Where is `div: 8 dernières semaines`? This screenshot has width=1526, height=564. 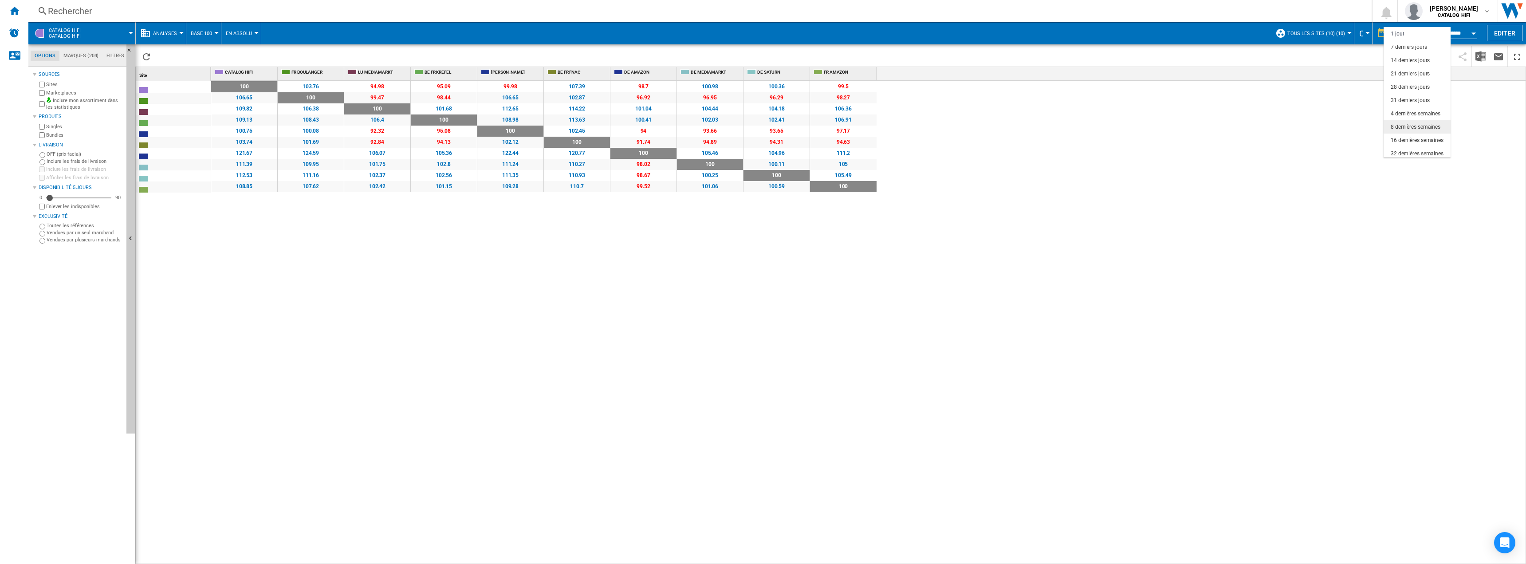 div: 8 dernières semaines is located at coordinates (1415, 127).